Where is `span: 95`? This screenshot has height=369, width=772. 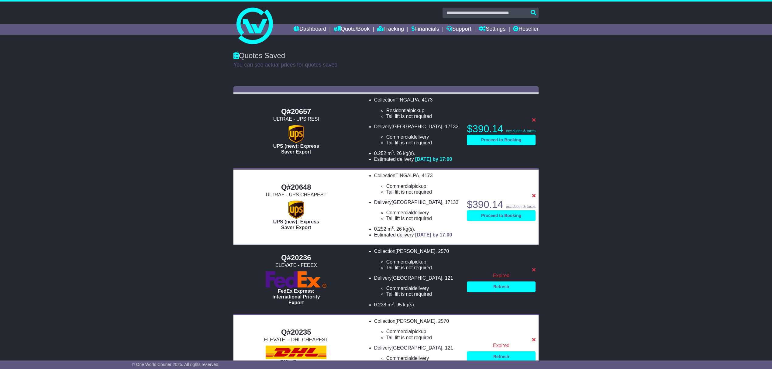 span: 95 is located at coordinates (399, 304).